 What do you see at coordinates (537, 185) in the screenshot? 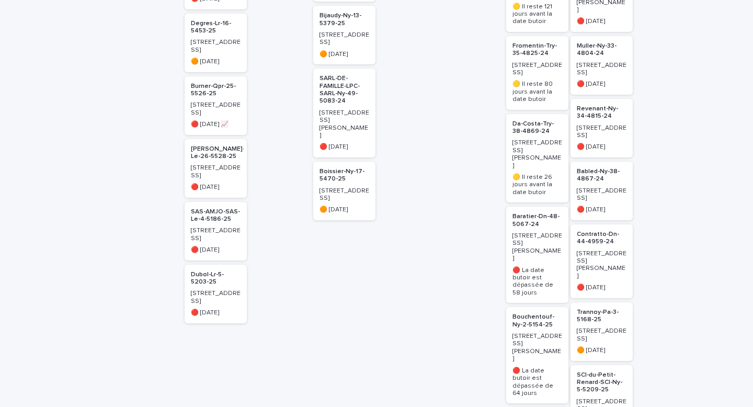
I see `p: 🟡 Il reste 26 jours avant la date butoir` at bounding box center [537, 185].